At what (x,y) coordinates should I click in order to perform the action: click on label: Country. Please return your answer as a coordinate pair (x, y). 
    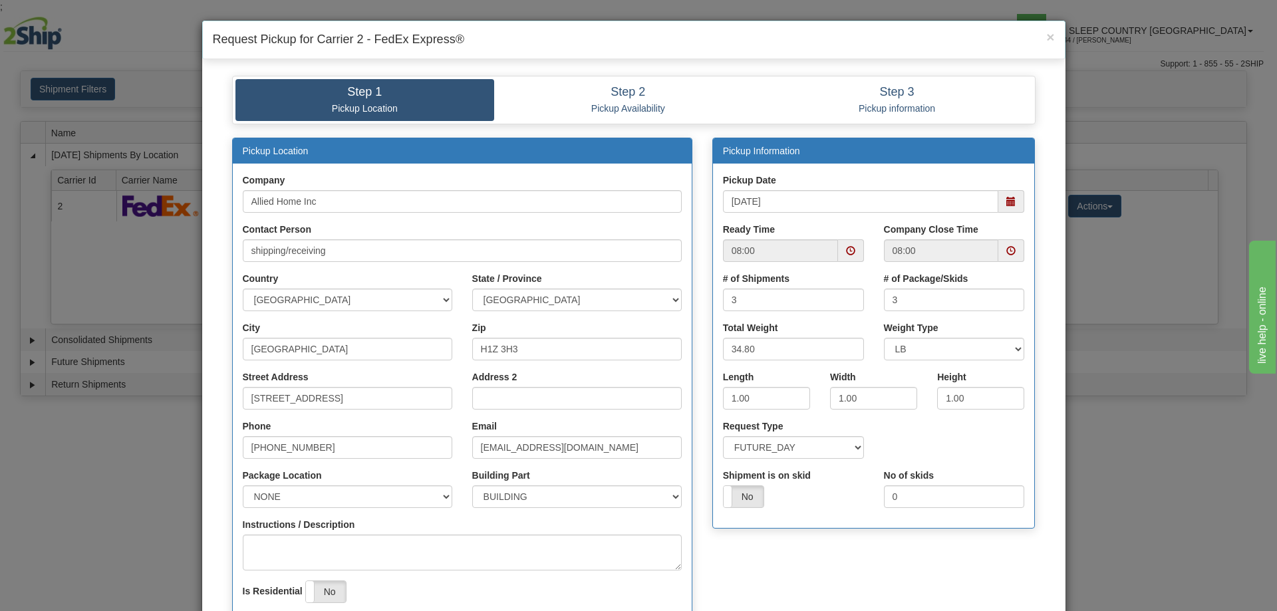
    Looking at the image, I should click on (261, 279).